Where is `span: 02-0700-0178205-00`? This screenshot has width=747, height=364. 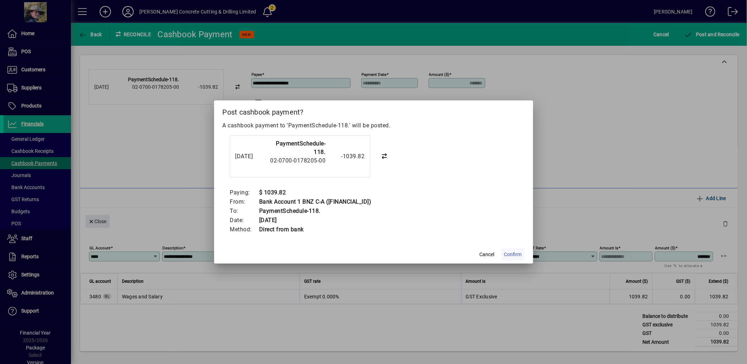
span: 02-0700-0178205-00 is located at coordinates (298, 160).